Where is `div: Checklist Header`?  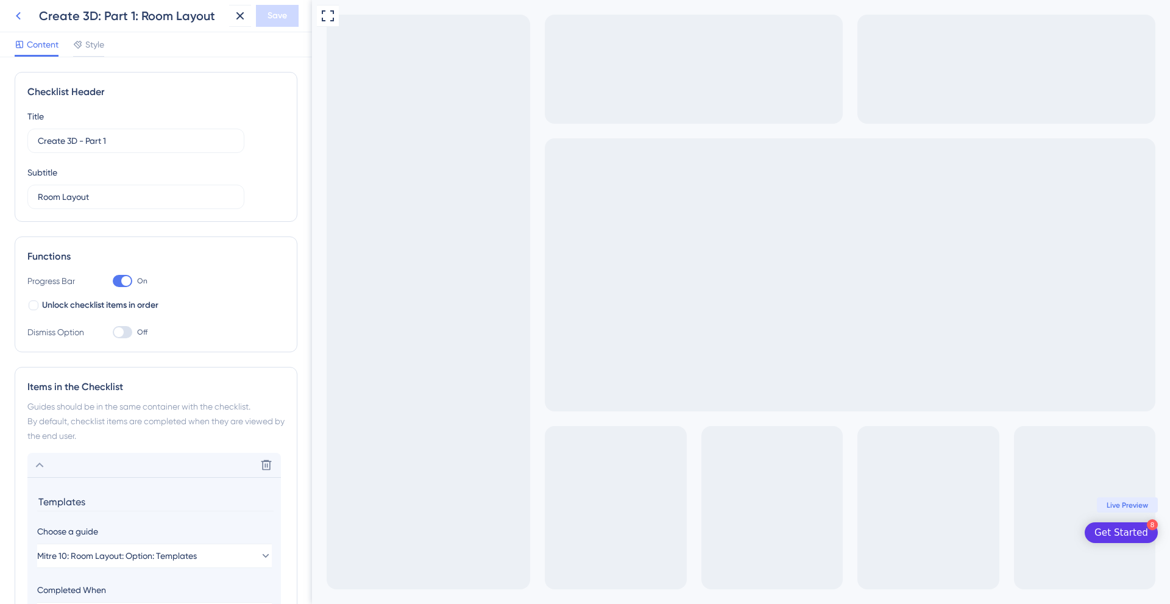
div: Checklist Header is located at coordinates (156, 92).